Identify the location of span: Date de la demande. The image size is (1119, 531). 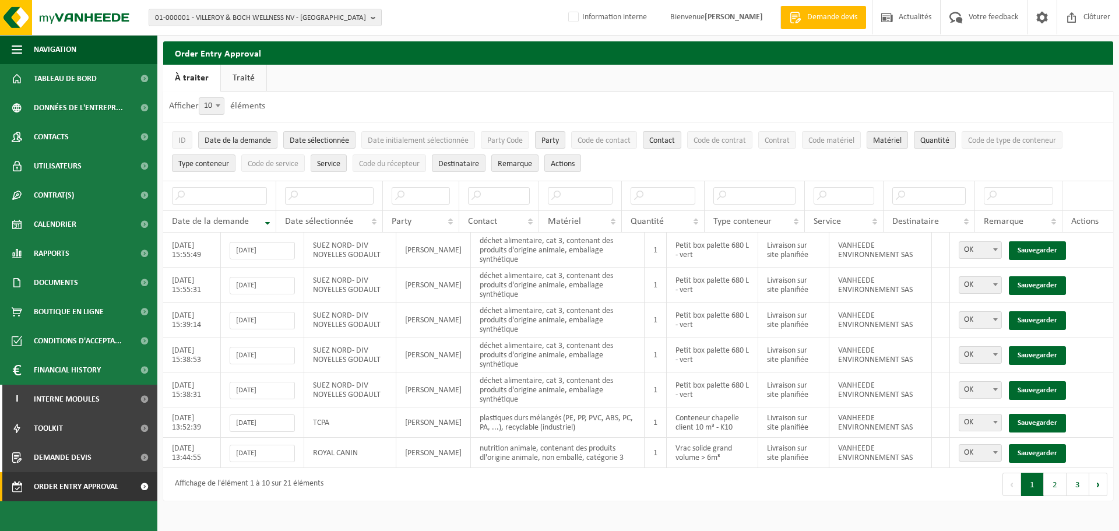
(238, 140).